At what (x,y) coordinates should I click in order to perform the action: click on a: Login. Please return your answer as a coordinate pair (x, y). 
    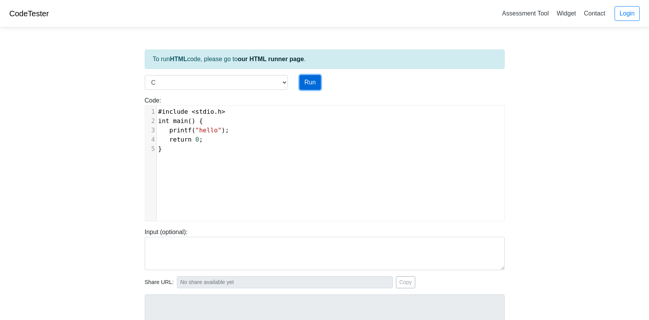
    Looking at the image, I should click on (627, 14).